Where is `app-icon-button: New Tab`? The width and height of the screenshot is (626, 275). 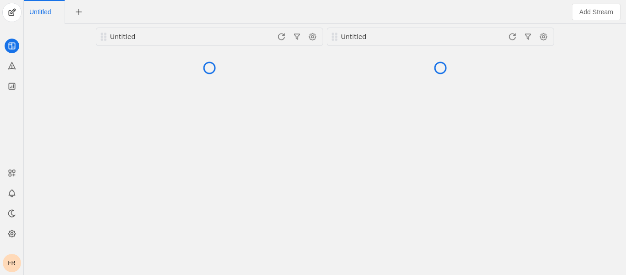
app-icon-button: New Tab is located at coordinates (79, 11).